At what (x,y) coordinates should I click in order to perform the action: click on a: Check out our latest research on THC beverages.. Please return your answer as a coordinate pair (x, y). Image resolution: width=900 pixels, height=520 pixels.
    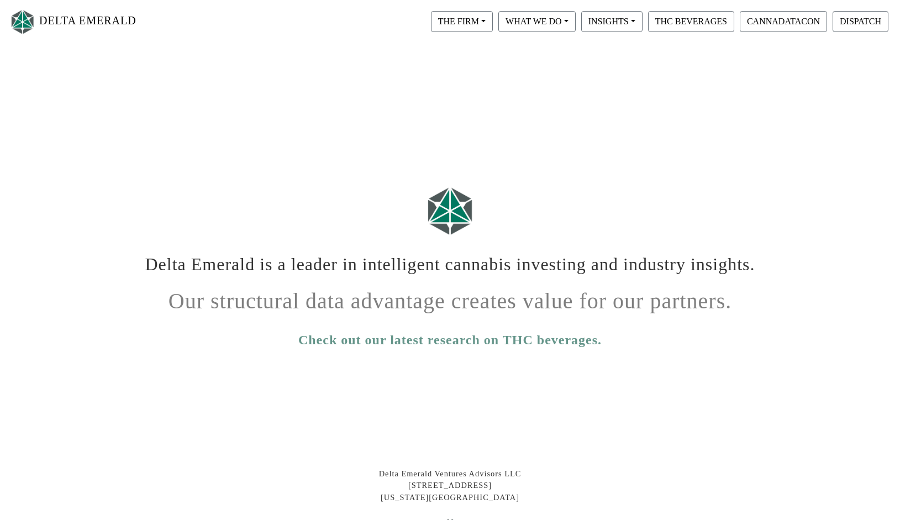
    Looking at the image, I should click on (450, 340).